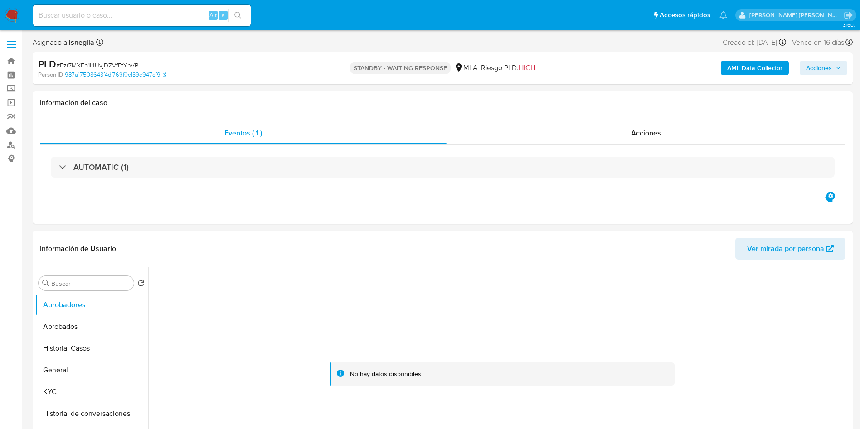 The image size is (860, 429). Describe the element at coordinates (442, 103) in the screenshot. I see `h1: Información del caso` at that location.